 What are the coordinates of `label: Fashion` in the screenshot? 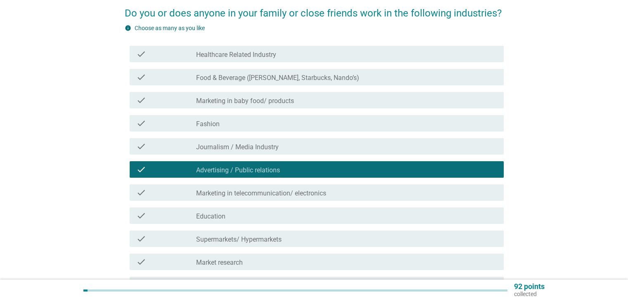 It's located at (208, 124).